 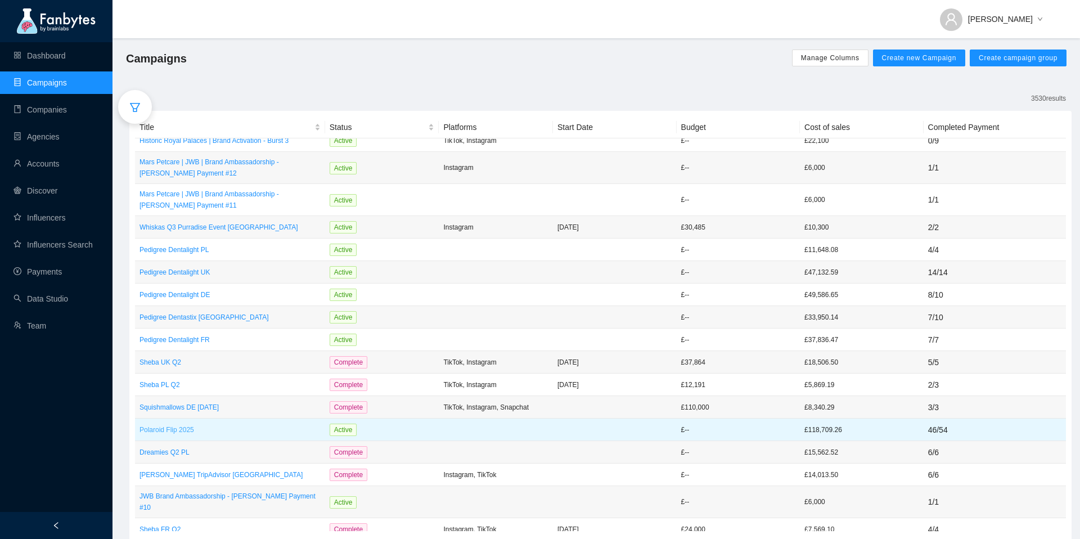 I want to click on th: Completed Payment, so click(x=995, y=127).